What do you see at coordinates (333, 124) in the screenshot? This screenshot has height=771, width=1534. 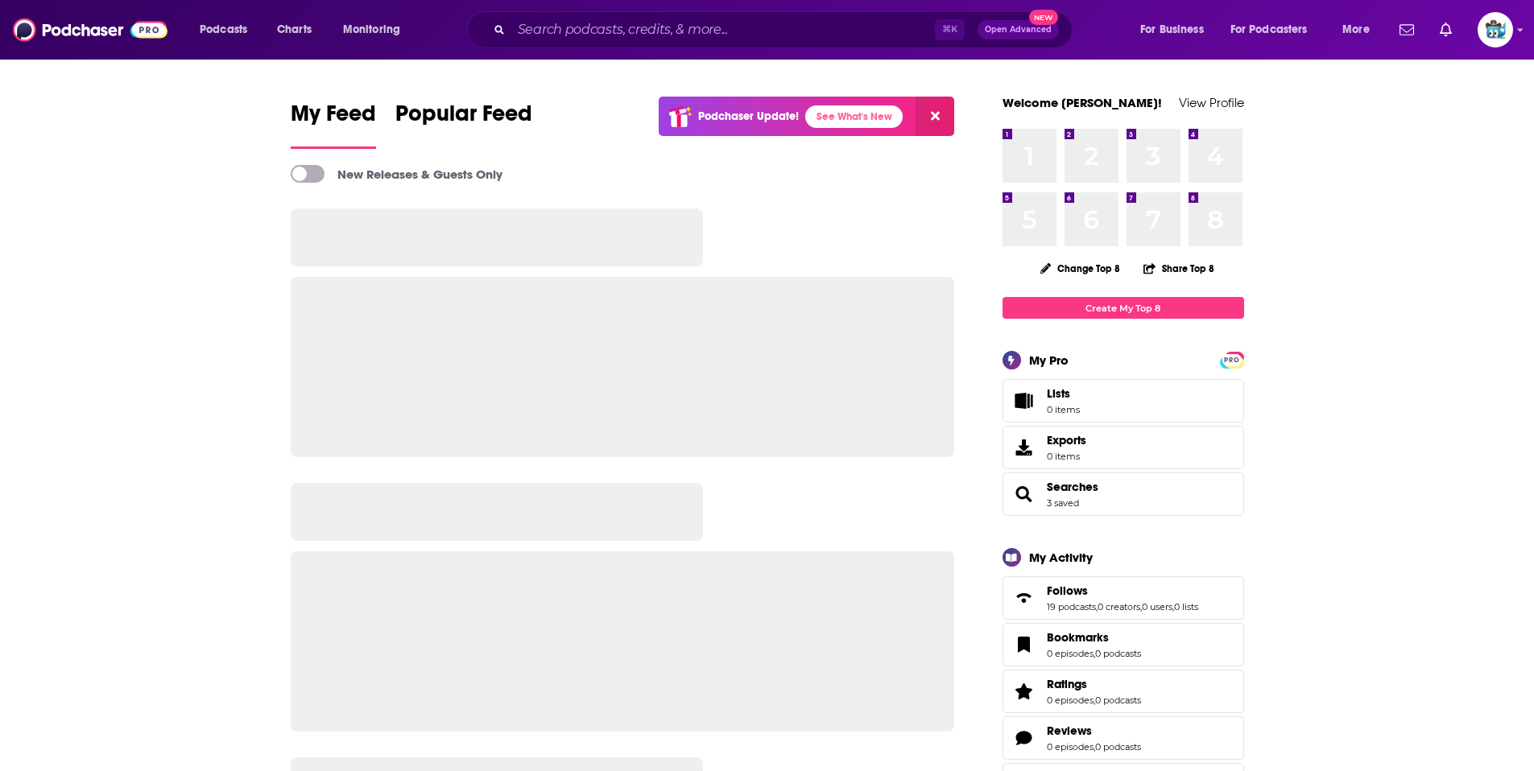 I see `a: My Feed` at bounding box center [333, 124].